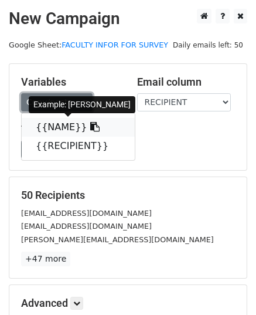 The height and width of the screenshot is (315, 256). What do you see at coordinates (89, 45) in the screenshot?
I see `small: Google Sheet:` at bounding box center [89, 45].